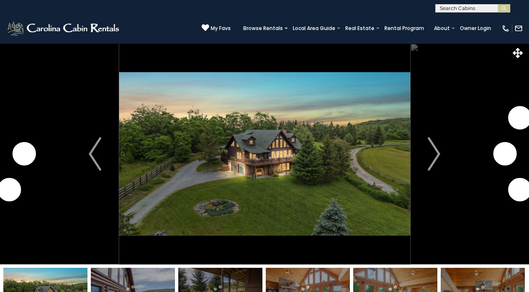 This screenshot has width=529, height=292. What do you see at coordinates (519, 28) in the screenshot?
I see `img: mail-regular-white.png` at bounding box center [519, 28].